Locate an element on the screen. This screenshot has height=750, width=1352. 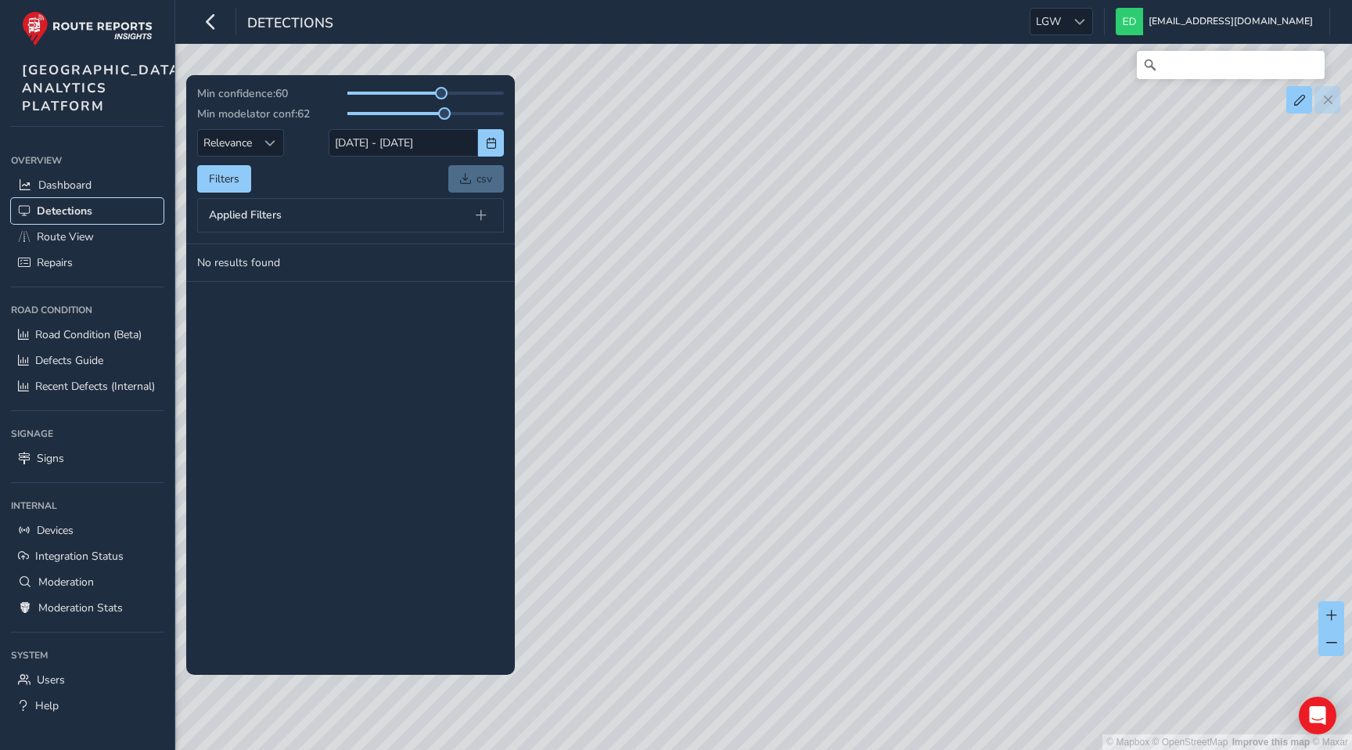
a: Help is located at coordinates (87, 705).